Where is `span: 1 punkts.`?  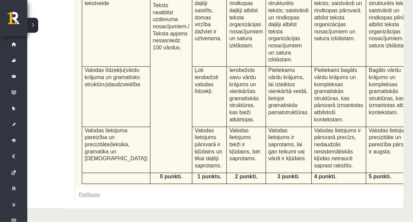 span: 1 punkts. is located at coordinates (209, 176).